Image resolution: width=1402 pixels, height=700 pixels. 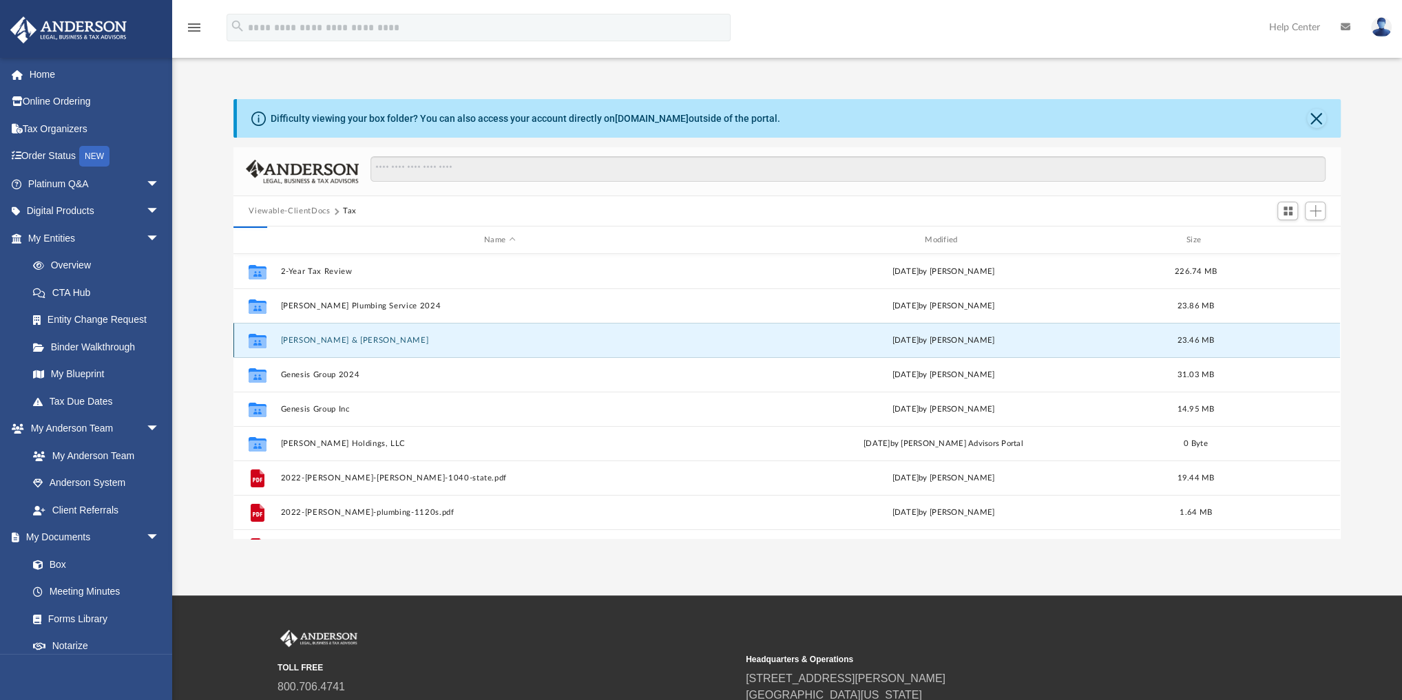 What do you see at coordinates (95, 74) in the screenshot?
I see `a: Home` at bounding box center [95, 74].